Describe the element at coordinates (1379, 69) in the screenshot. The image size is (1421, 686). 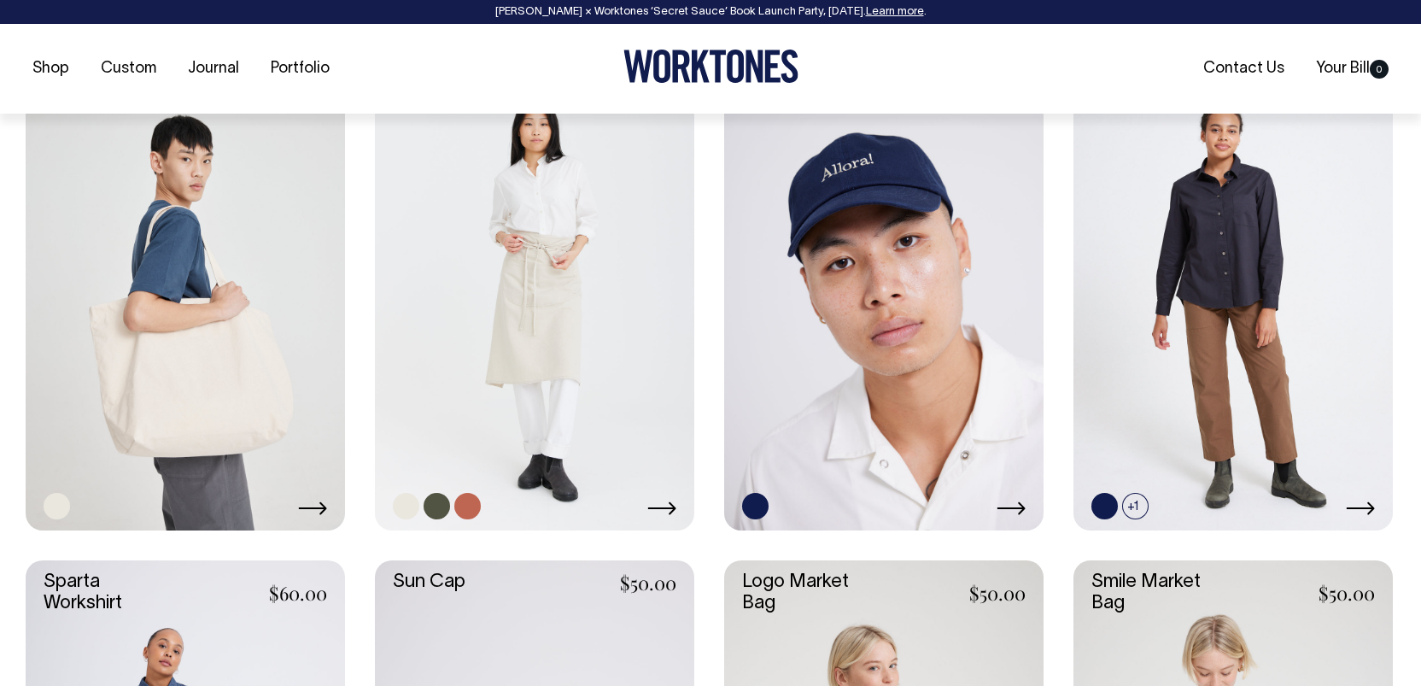
I see `span: 0` at that location.